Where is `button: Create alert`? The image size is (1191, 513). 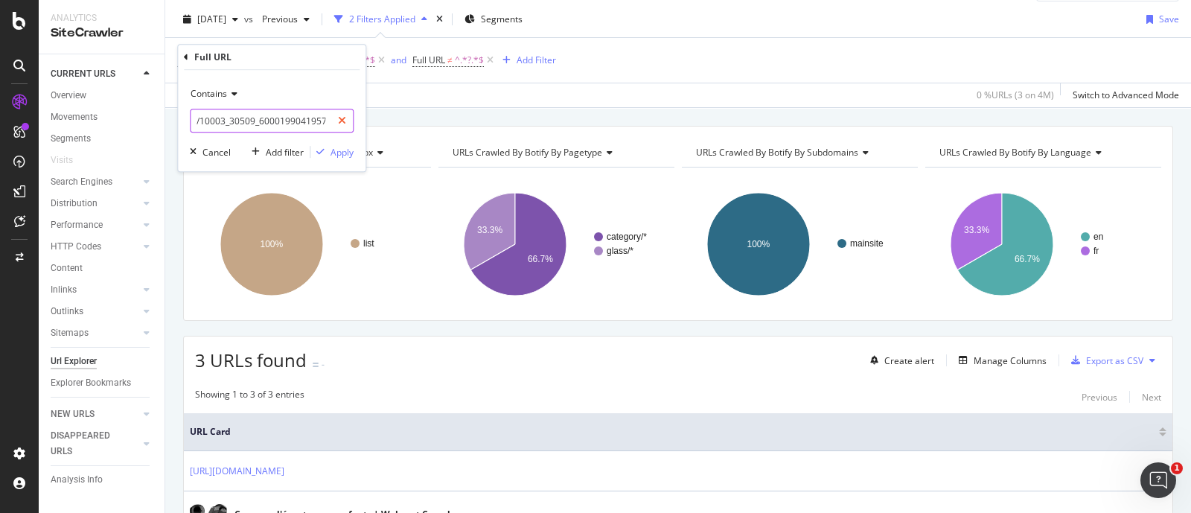 button: Create alert is located at coordinates (899, 360).